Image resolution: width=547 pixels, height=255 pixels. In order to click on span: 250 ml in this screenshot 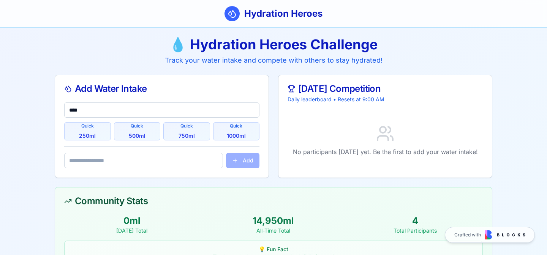, I will do `click(87, 136)`.